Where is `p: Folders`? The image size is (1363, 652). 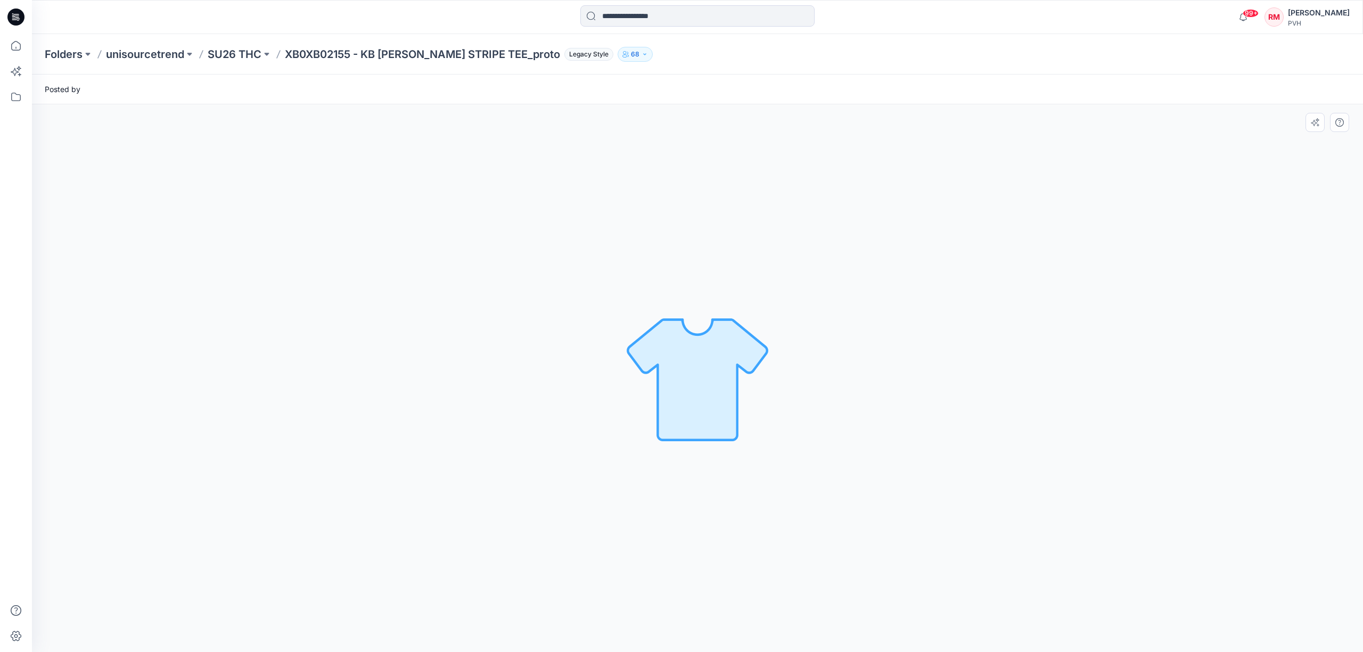 p: Folders is located at coordinates (63, 54).